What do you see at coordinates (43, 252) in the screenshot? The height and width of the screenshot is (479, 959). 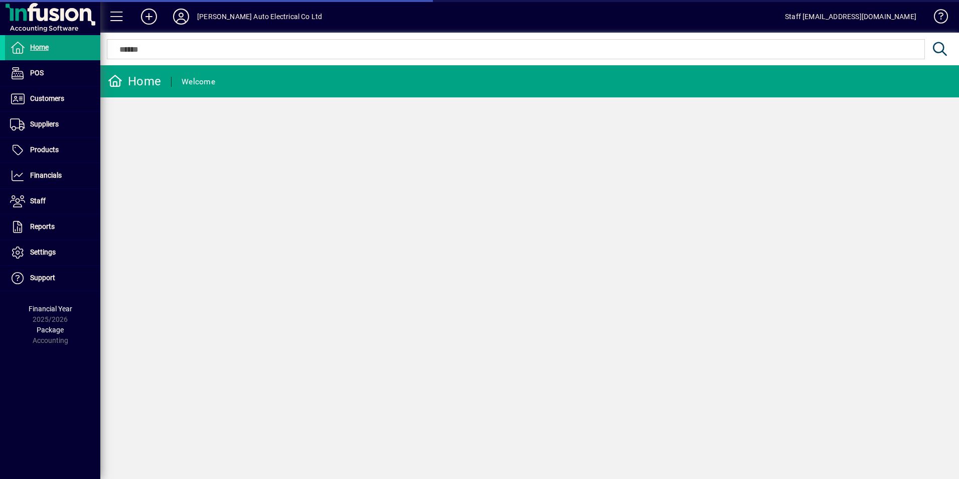 I see `span: Settings` at bounding box center [43, 252].